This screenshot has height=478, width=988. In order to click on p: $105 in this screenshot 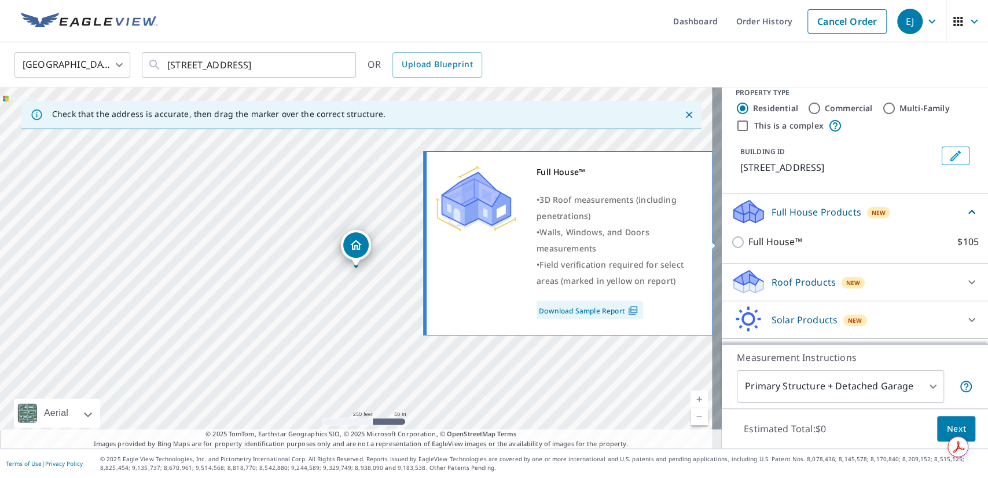, I will do `click(968, 241)`.